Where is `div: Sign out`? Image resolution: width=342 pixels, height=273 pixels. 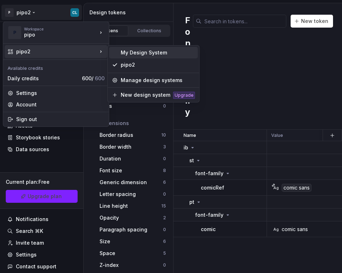
div: Sign out is located at coordinates (60, 119).